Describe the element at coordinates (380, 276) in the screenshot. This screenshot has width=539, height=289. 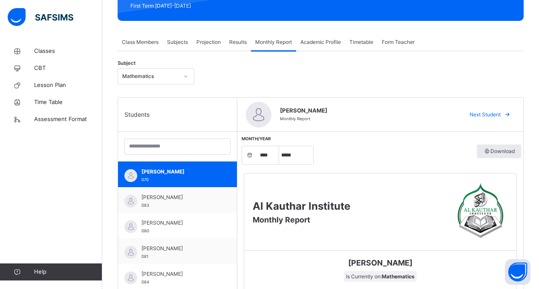
I see `span: Is Currently on:` at that location.